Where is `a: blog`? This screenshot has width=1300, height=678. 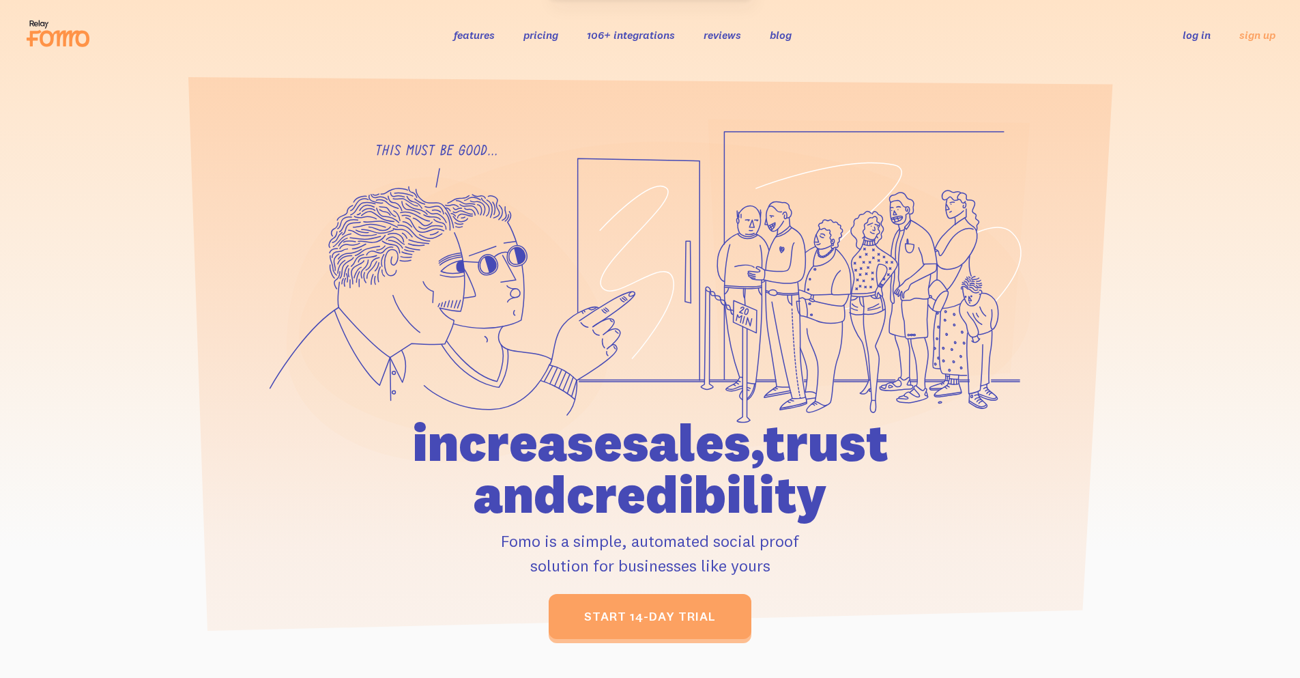
a: blog is located at coordinates (781, 35).